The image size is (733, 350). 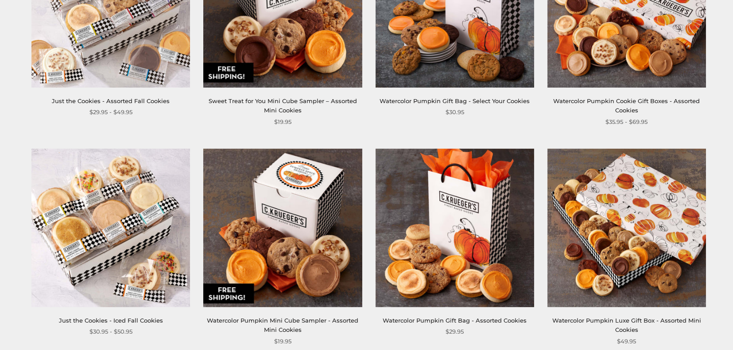 What do you see at coordinates (283, 228) in the screenshot?
I see `img: Watercolor Pumpkin Mini Cube Sampler - Assorted Mini Cookies` at bounding box center [283, 228].